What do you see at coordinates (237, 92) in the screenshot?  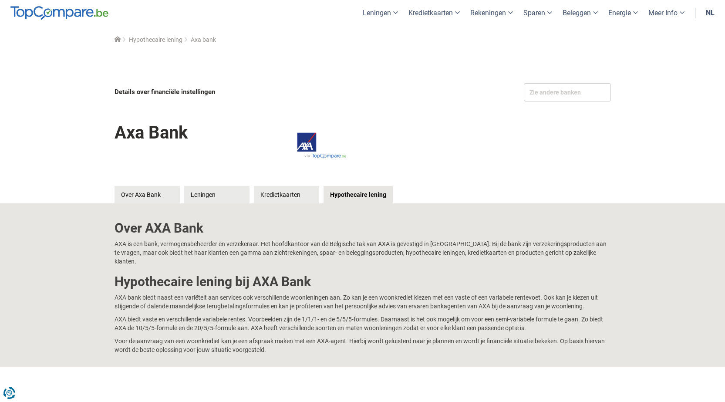 I see `div: Details over financiële instellingen` at bounding box center [237, 92].